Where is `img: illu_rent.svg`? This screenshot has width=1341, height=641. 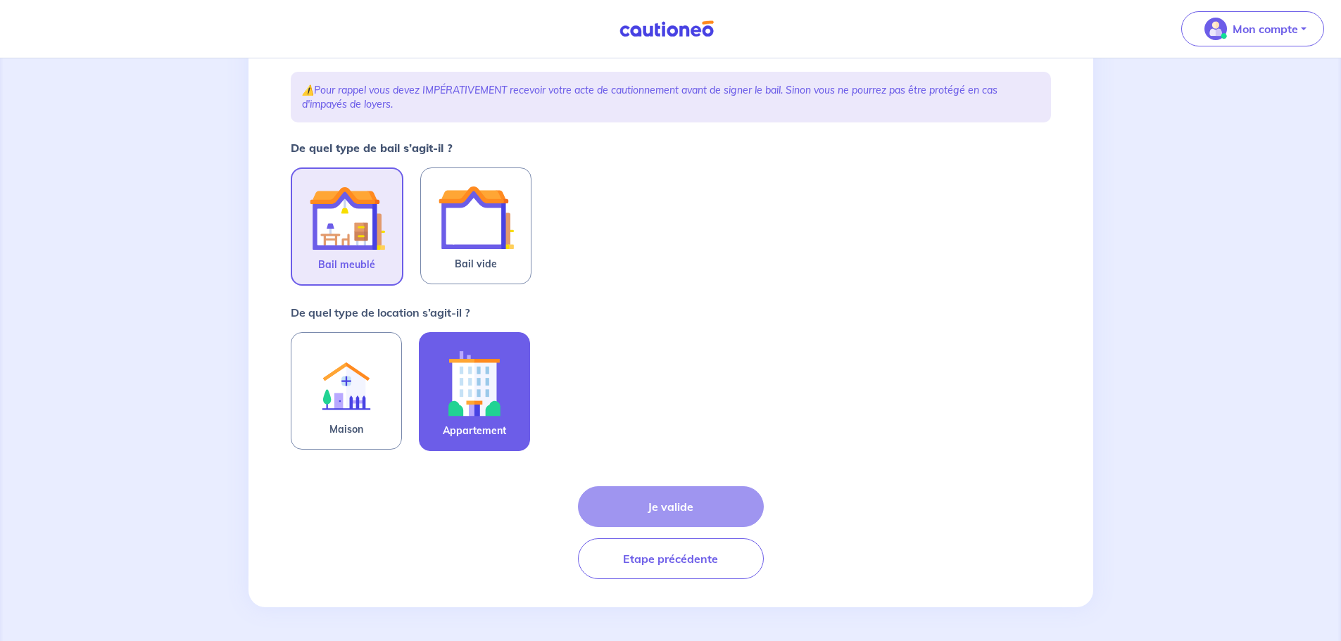 img: illu_rent.svg is located at coordinates (346, 382).